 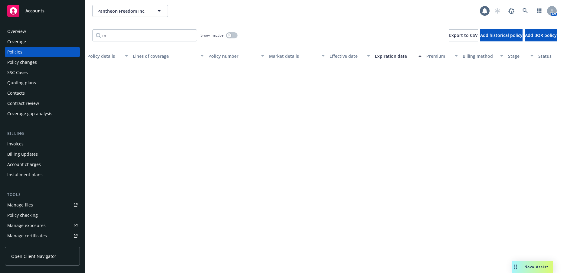 What do you see at coordinates (297, 56) in the screenshot?
I see `button: Market details` at bounding box center [297, 56].